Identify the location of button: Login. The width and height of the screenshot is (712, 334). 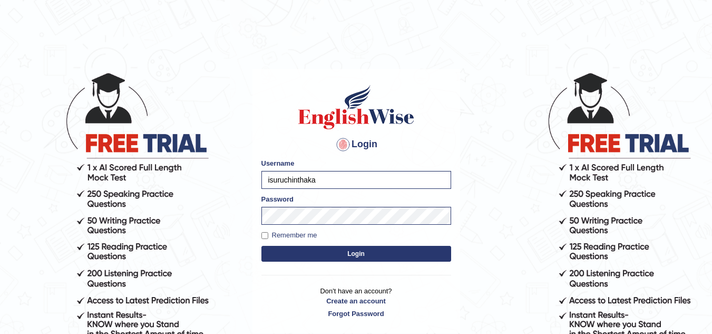
(356, 254).